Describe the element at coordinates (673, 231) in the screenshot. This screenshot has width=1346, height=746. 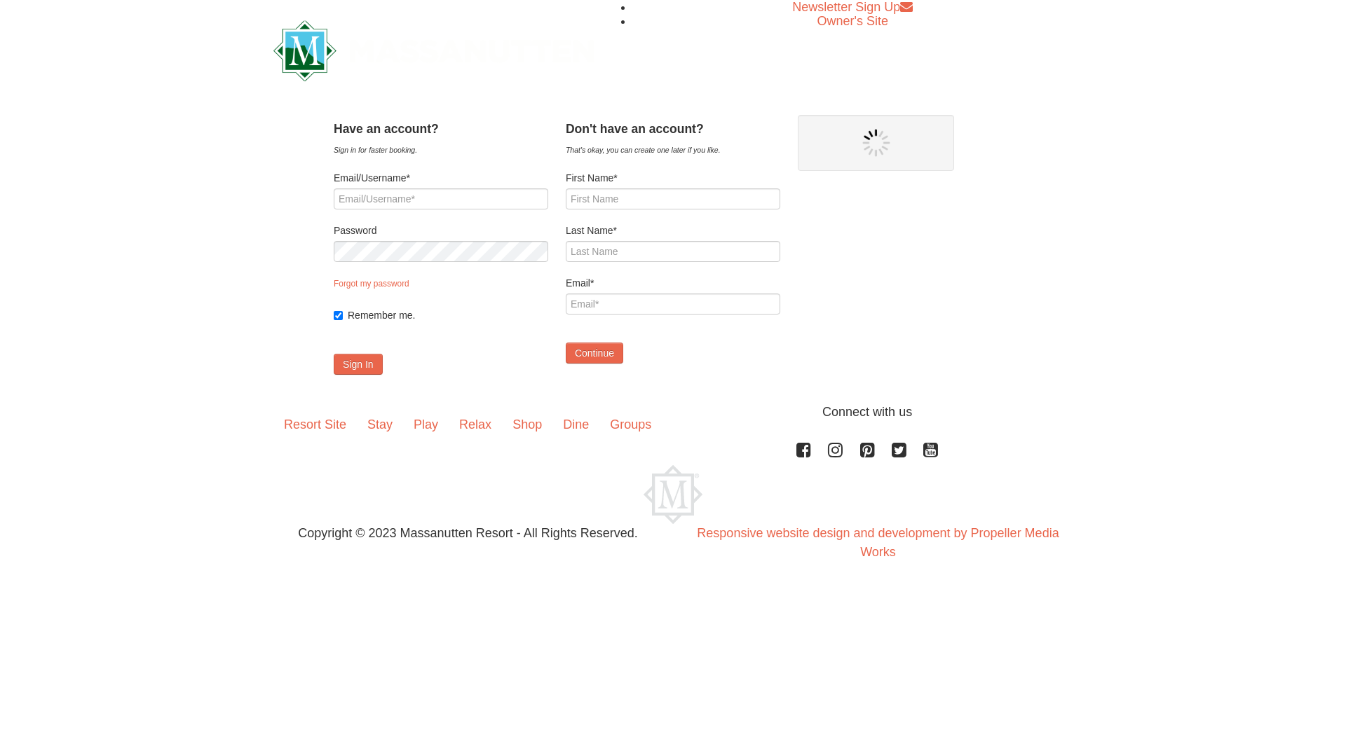
I see `label: Last Name*` at that location.